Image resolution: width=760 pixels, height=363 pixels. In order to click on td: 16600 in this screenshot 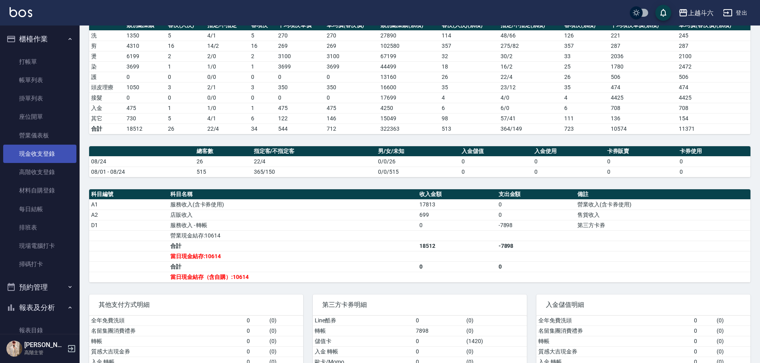, I will do `click(409, 87)`.